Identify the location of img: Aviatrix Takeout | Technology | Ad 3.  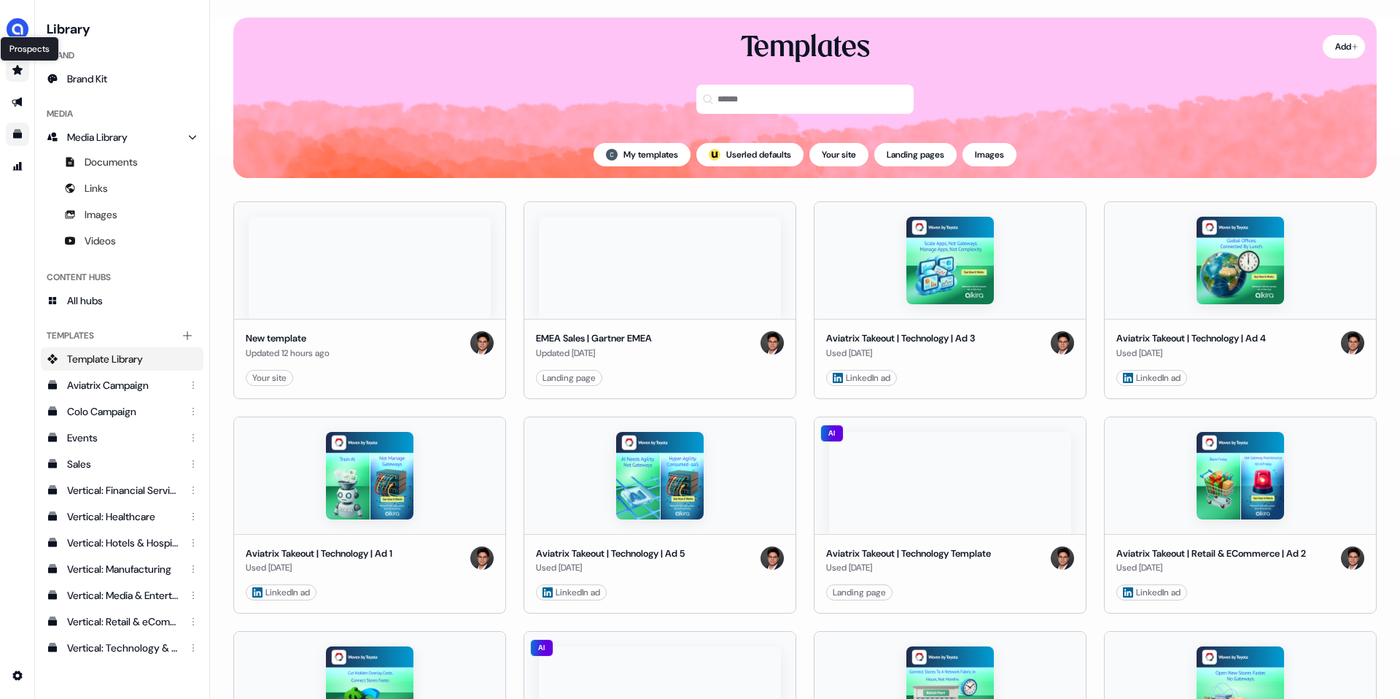
(950, 260).